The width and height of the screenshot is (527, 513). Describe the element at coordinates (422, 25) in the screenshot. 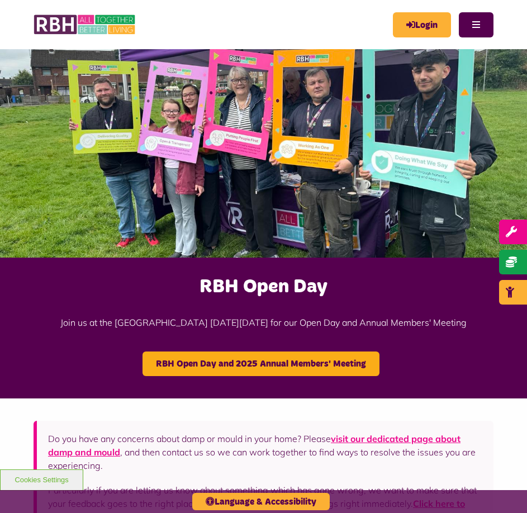

I see `a: MyRBH` at that location.